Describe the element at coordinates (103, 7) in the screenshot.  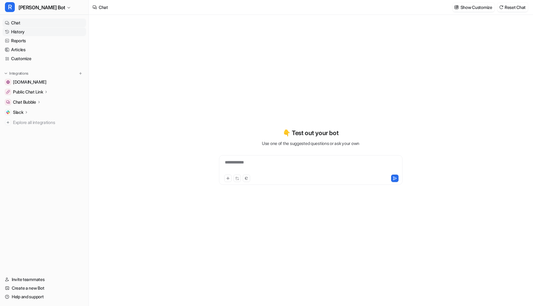
I see `div: Chat` at that location.